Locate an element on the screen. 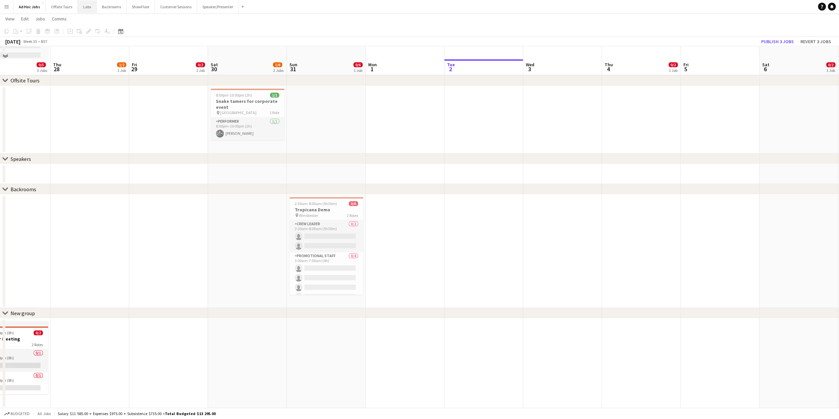 The height and width of the screenshot is (419, 839). div: Speakers is located at coordinates (21, 159).